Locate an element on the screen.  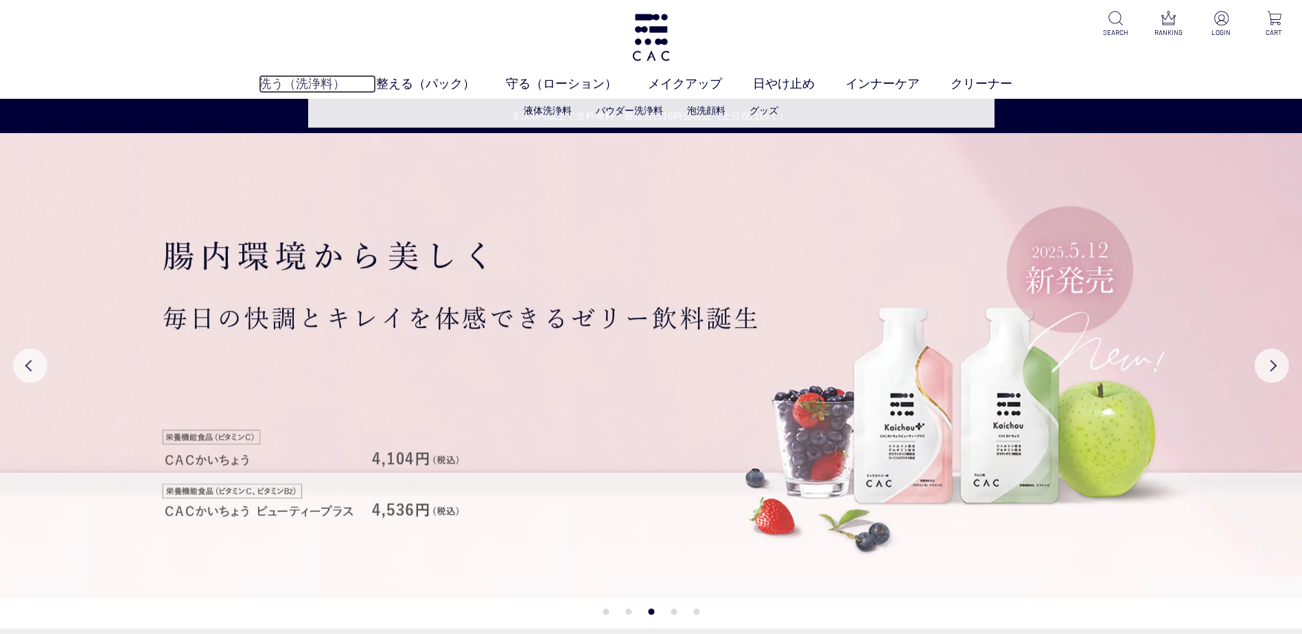
button: Next is located at coordinates (1272, 366).